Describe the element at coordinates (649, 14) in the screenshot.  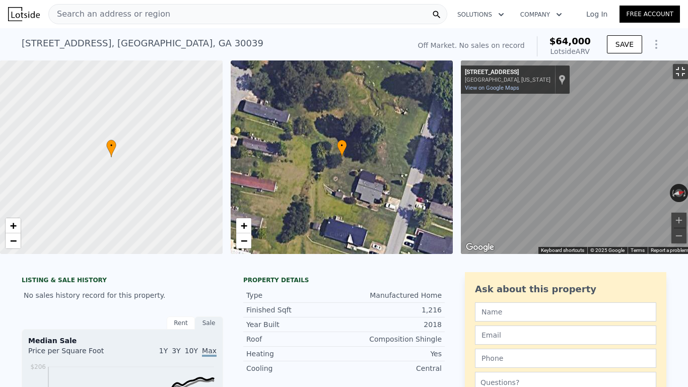
I see `a: Free Account` at that location.